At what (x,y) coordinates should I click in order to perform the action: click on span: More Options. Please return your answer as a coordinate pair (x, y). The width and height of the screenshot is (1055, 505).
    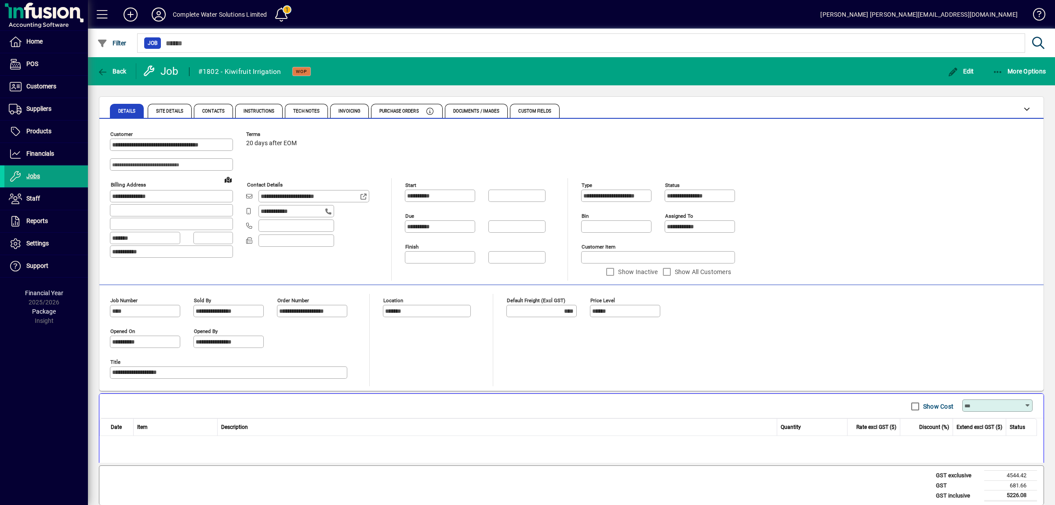
    Looking at the image, I should click on (1019, 71).